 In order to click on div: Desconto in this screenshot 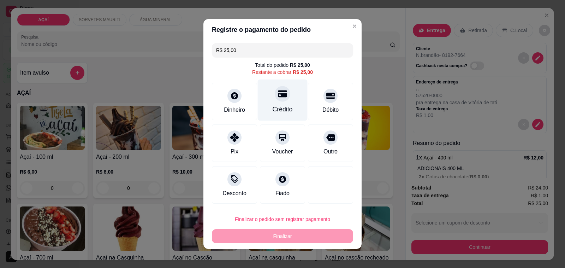, I will do `click(235, 193)`.